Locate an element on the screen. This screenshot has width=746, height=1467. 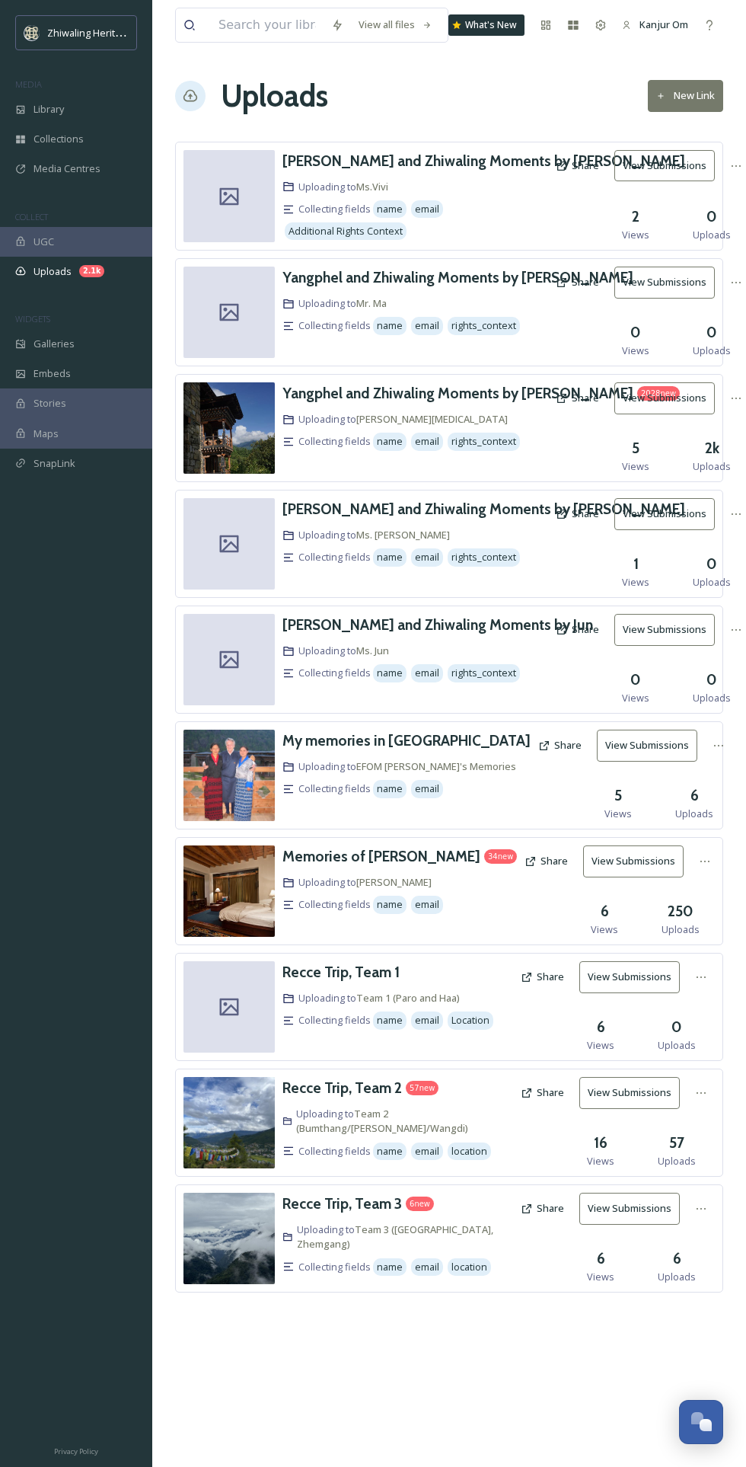
span: Zhiwaling Heritage is located at coordinates (89, 32).